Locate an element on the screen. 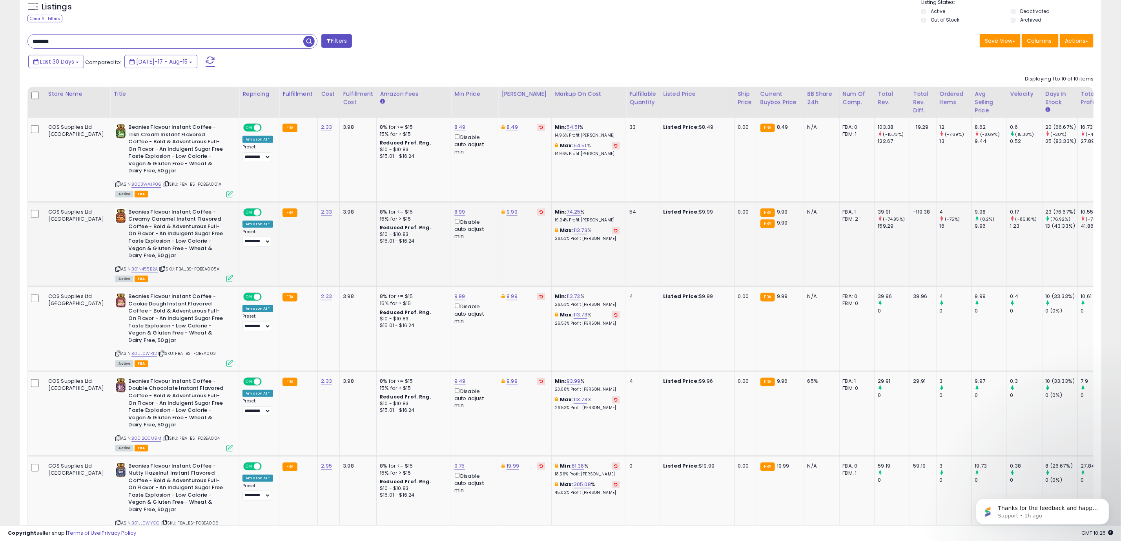 This screenshot has height=541, width=1121. a: 74.25 is located at coordinates (573, 212).